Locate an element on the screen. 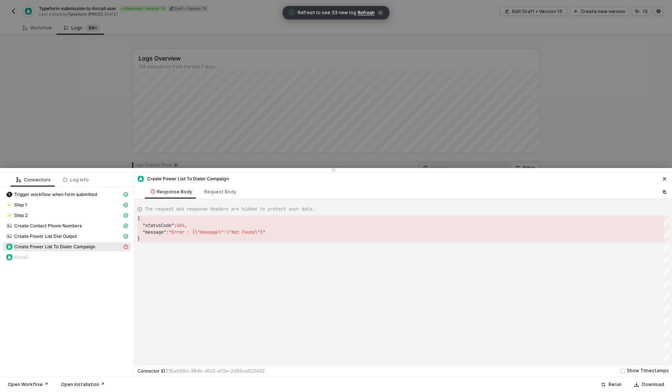 The image size is (672, 392). span: "Error : {\"message\":\"Not Found\"}" is located at coordinates (217, 232).